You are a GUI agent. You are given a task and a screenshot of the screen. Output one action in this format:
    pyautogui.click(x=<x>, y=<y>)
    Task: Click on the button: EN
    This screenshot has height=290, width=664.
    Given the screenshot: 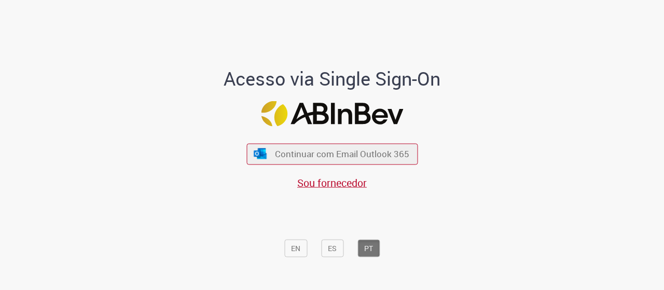 What is the action you would take?
    pyautogui.click(x=296, y=248)
    